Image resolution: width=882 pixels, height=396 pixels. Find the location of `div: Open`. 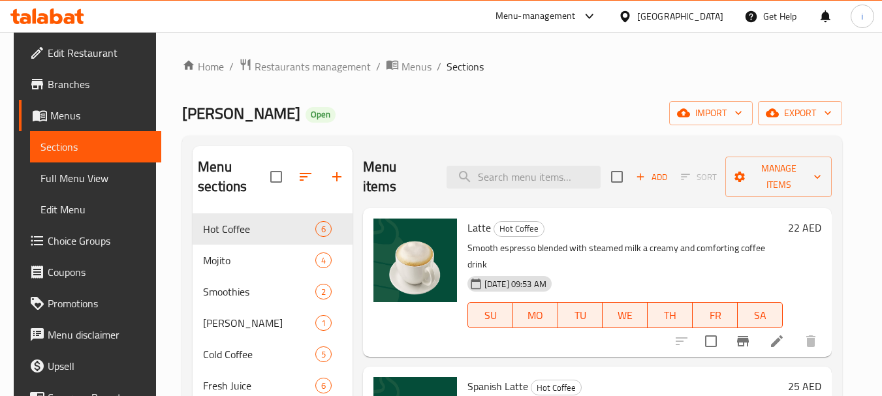

div: Open is located at coordinates (320, 115).